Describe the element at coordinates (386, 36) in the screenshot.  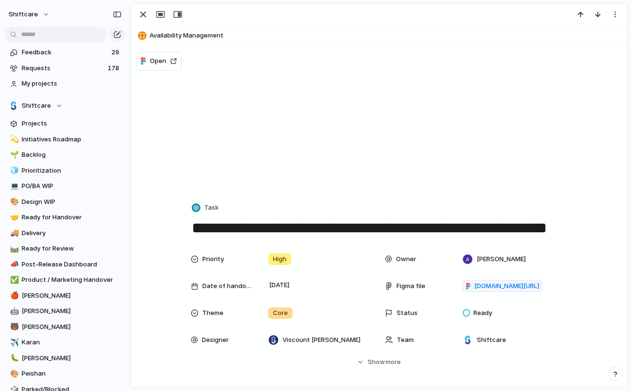
I see `span: Availability Management` at that location.